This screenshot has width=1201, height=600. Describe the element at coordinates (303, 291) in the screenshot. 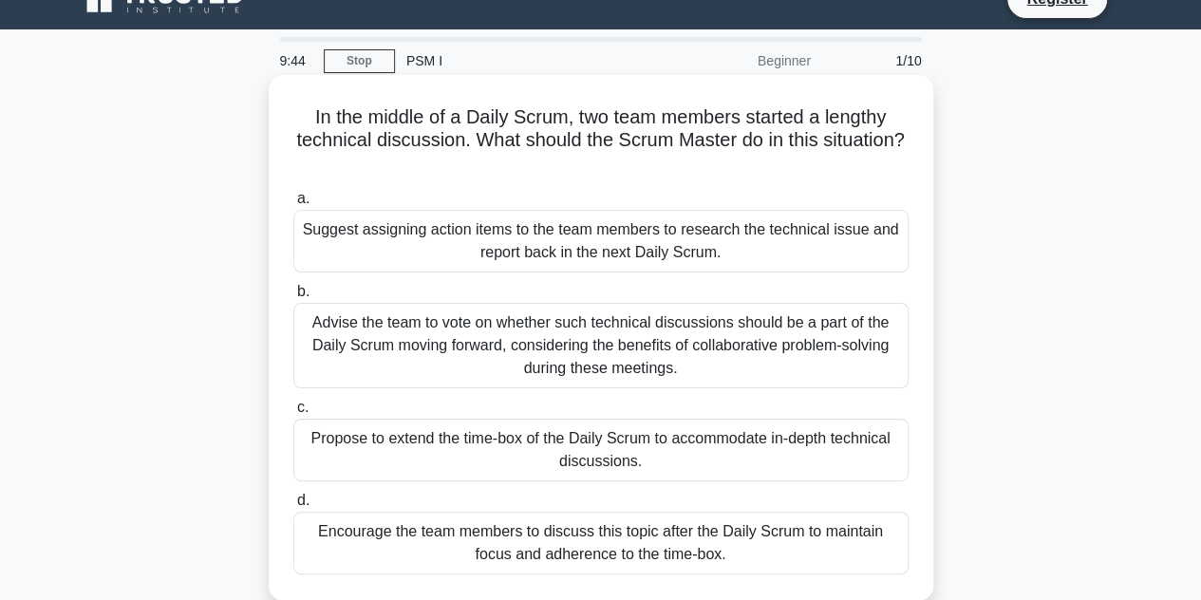

I see `span: b.` at that location.